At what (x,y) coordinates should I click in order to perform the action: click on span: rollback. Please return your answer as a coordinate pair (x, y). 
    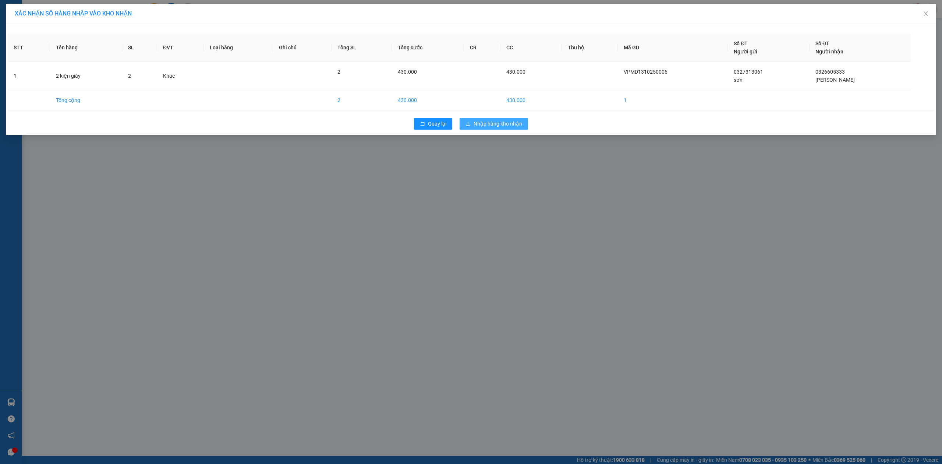
    Looking at the image, I should click on (423, 124).